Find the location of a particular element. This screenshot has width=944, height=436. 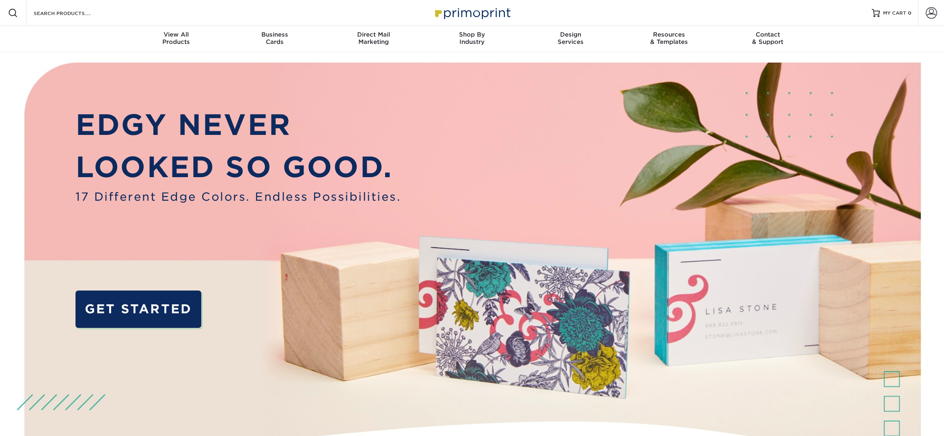

div: Marketing is located at coordinates (373, 38).